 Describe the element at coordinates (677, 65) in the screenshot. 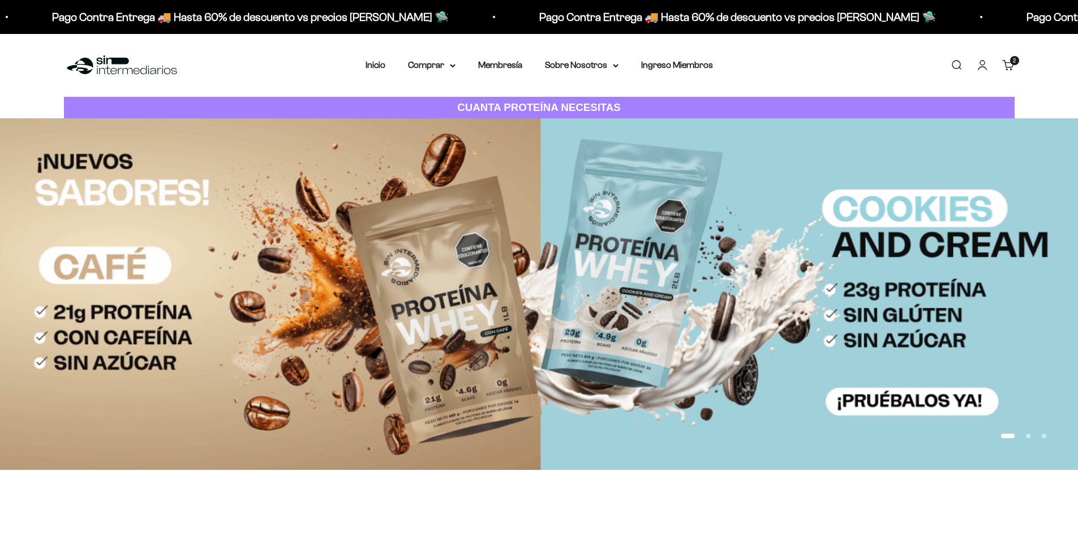

I see `a: Ingreso Miembros` at that location.